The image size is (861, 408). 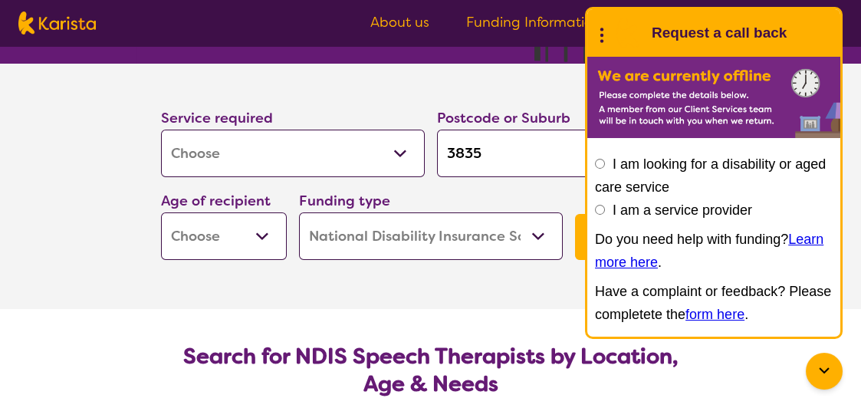 I want to click on label: I am a service provider, so click(x=682, y=210).